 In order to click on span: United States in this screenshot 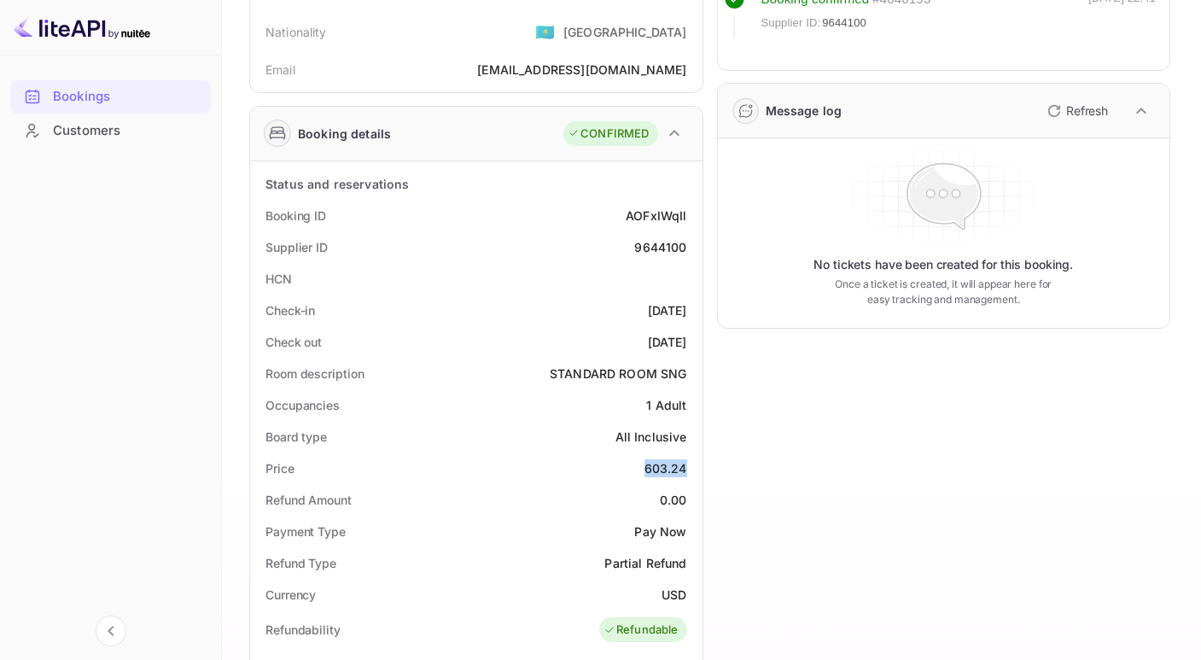, I will do `click(544, 32)`.